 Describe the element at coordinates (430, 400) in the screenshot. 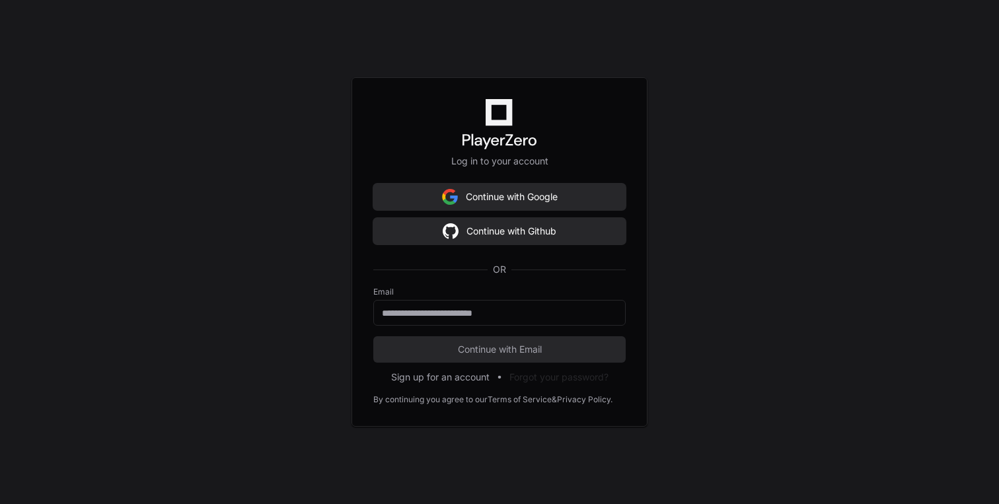

I see `div: By continuing you agree to our` at that location.